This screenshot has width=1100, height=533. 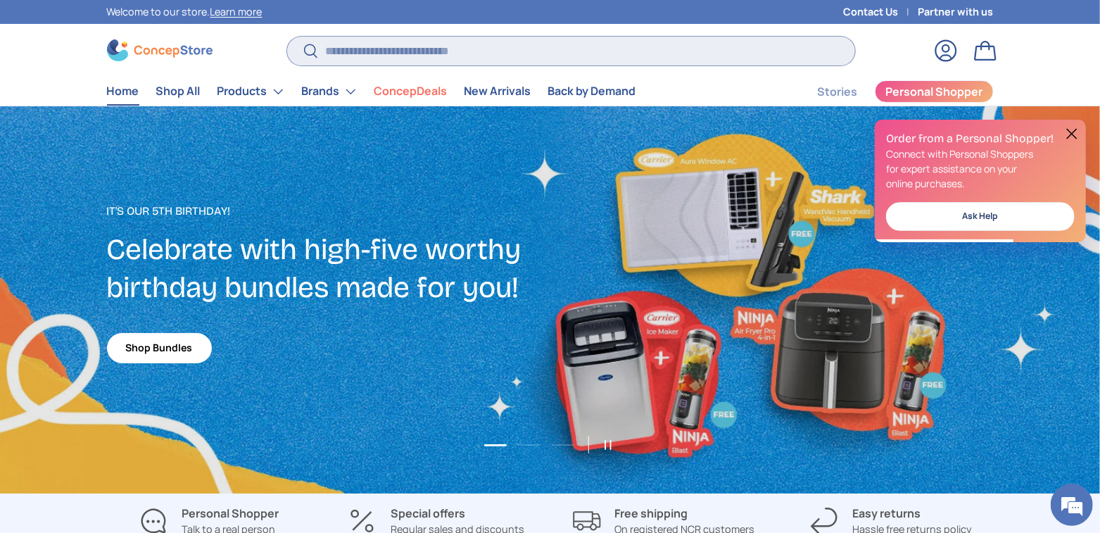 What do you see at coordinates (889, 91) in the screenshot?
I see `nav: Secondary` at bounding box center [889, 91].